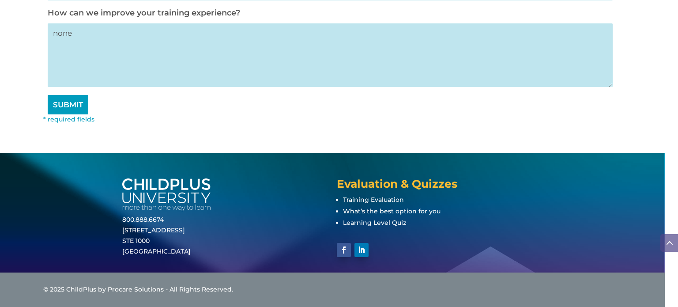 The width and height of the screenshot is (678, 307). I want to click on div: © 2025 ChildPlus by Procare Solutions - All Rights Reserved., so click(326, 289).